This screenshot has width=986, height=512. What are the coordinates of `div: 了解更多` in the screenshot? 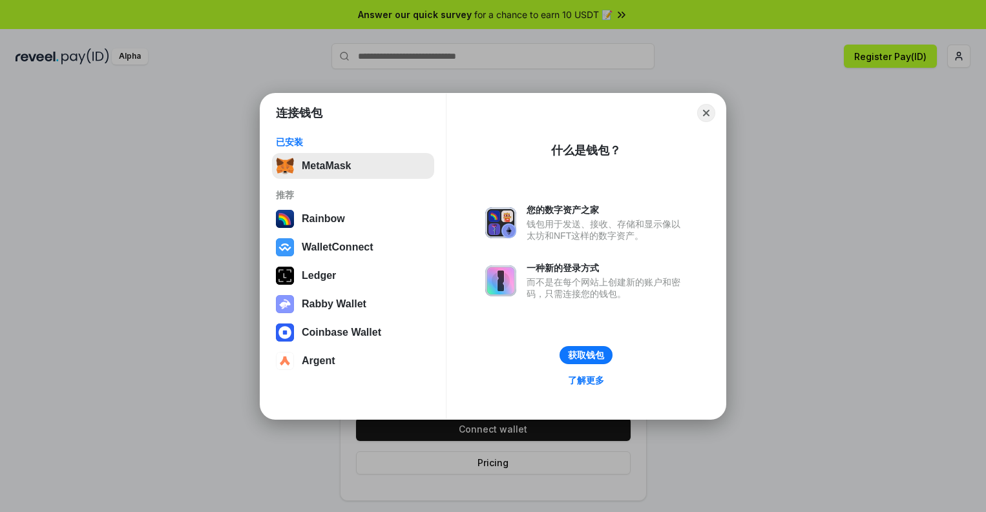 It's located at (586, 380).